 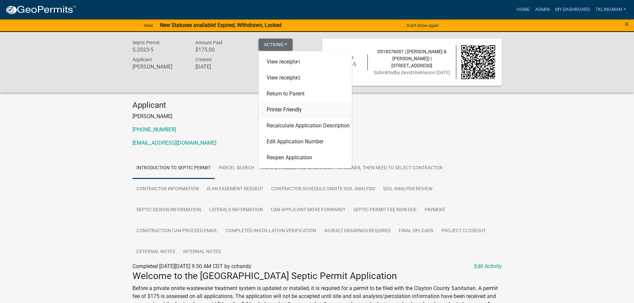 I want to click on a: Edit Activity, so click(x=488, y=267).